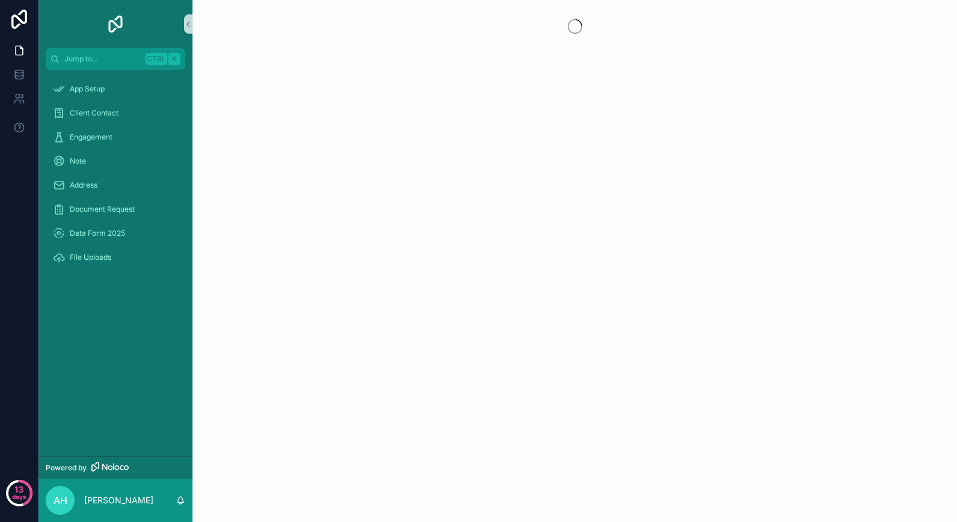  What do you see at coordinates (116, 233) in the screenshot?
I see `a: Data Form 2025` at bounding box center [116, 233].